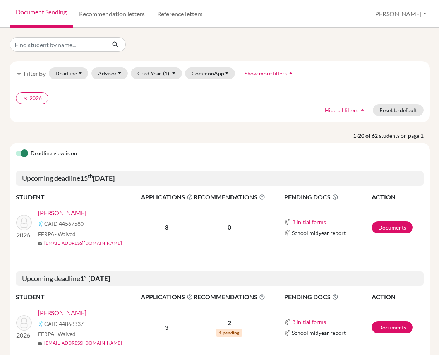 Image resolution: width=439 pixels, height=355 pixels. I want to click on span: (1), so click(166, 73).